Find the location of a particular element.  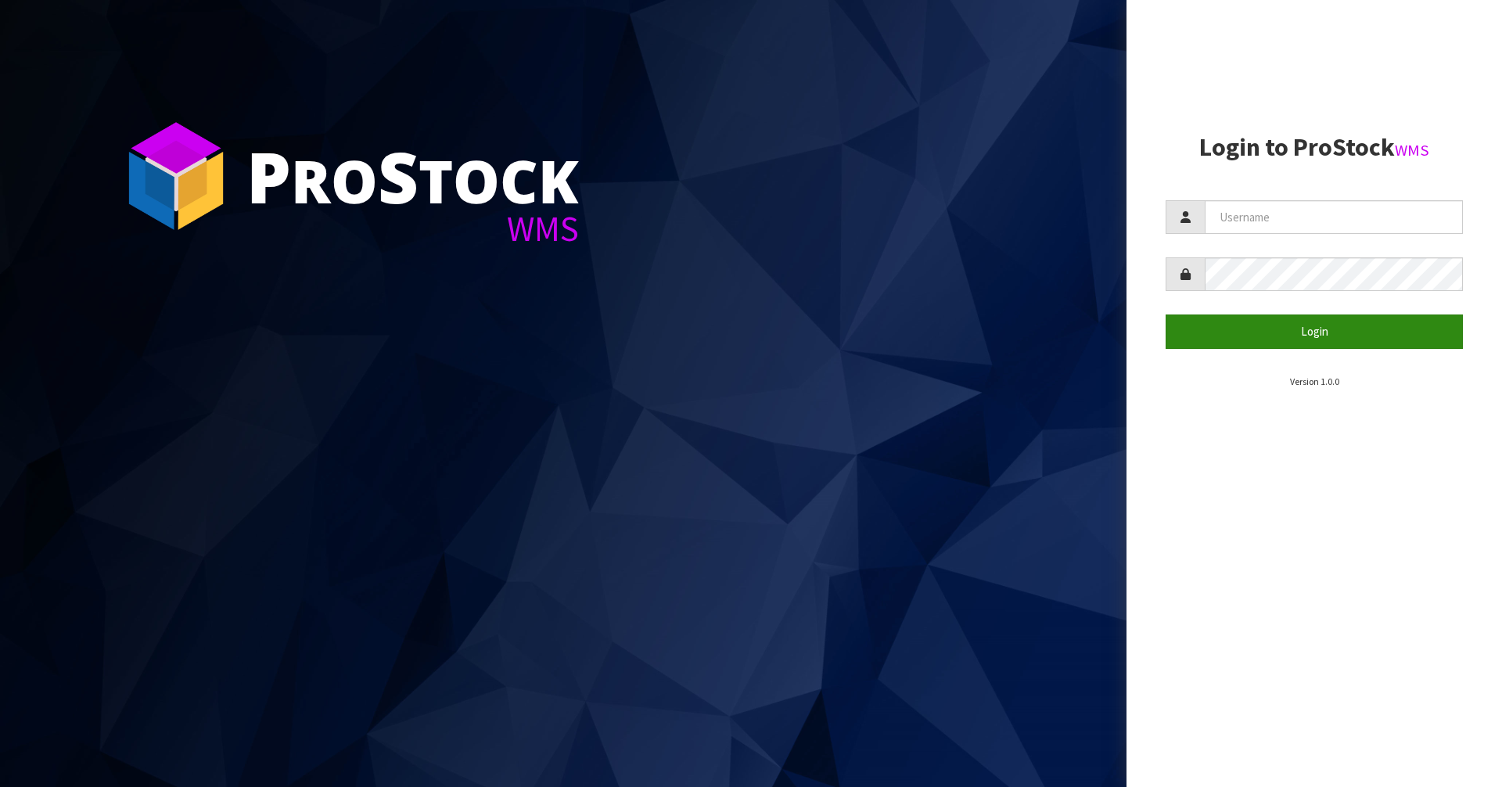

div: ro tock is located at coordinates (412, 176).